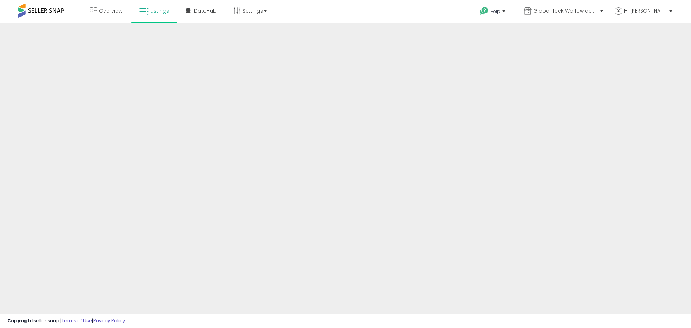  Describe the element at coordinates (205, 11) in the screenshot. I see `span: DataHub` at that location.